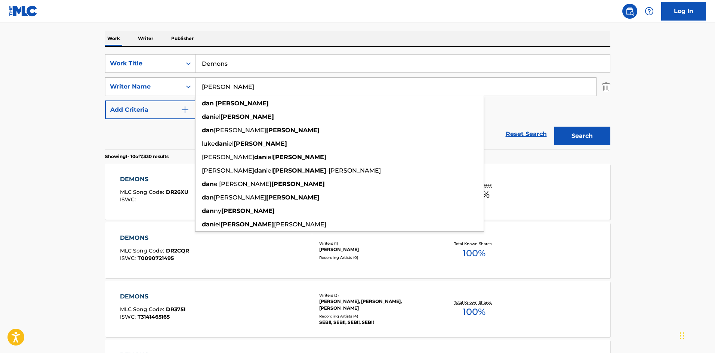  Describe the element at coordinates (177, 251) in the screenshot. I see `span: DR2CQR` at that location.